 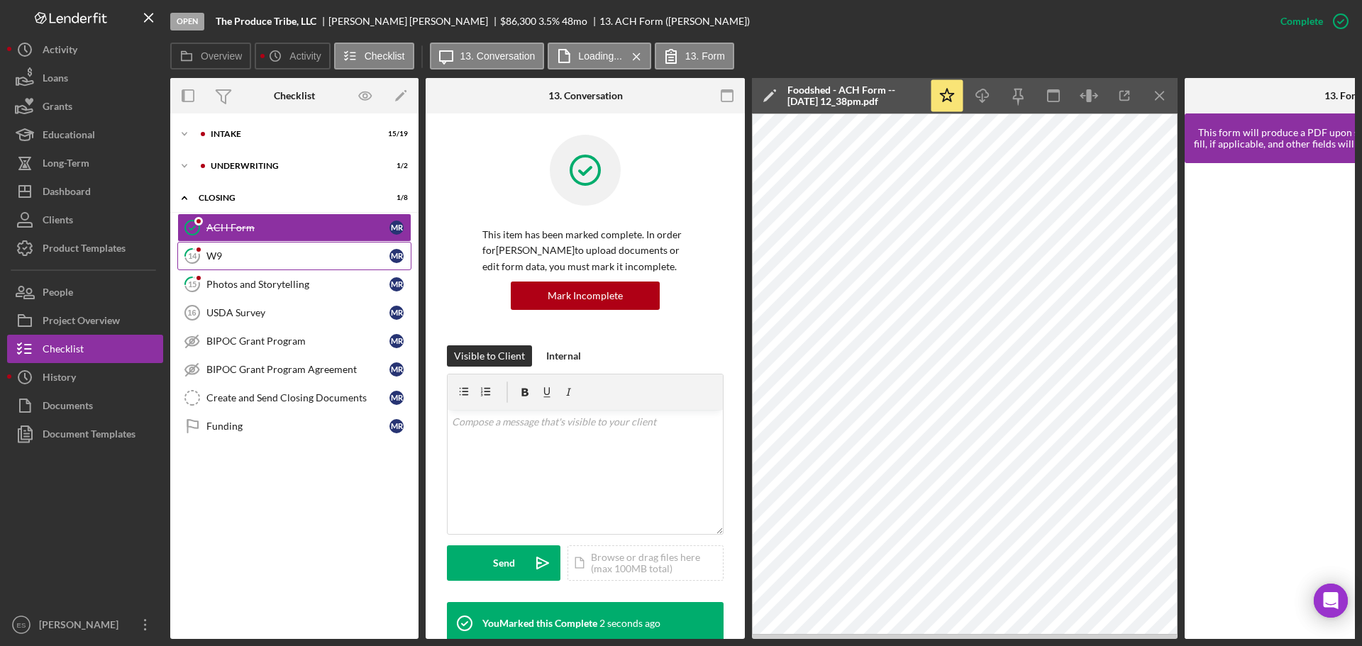 I want to click on button: Documents, so click(x=85, y=406).